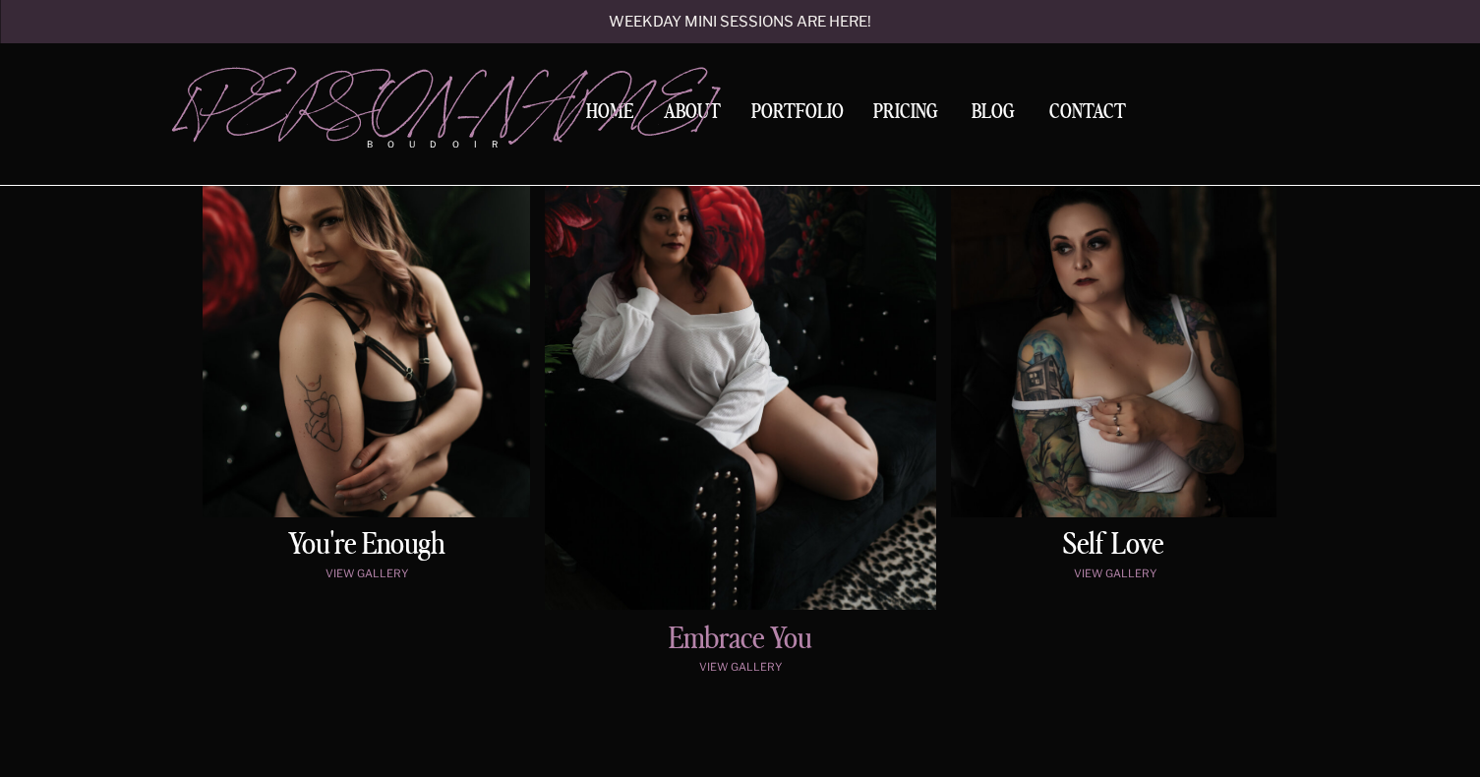 The image size is (1480, 777). I want to click on a: BLOG, so click(993, 111).